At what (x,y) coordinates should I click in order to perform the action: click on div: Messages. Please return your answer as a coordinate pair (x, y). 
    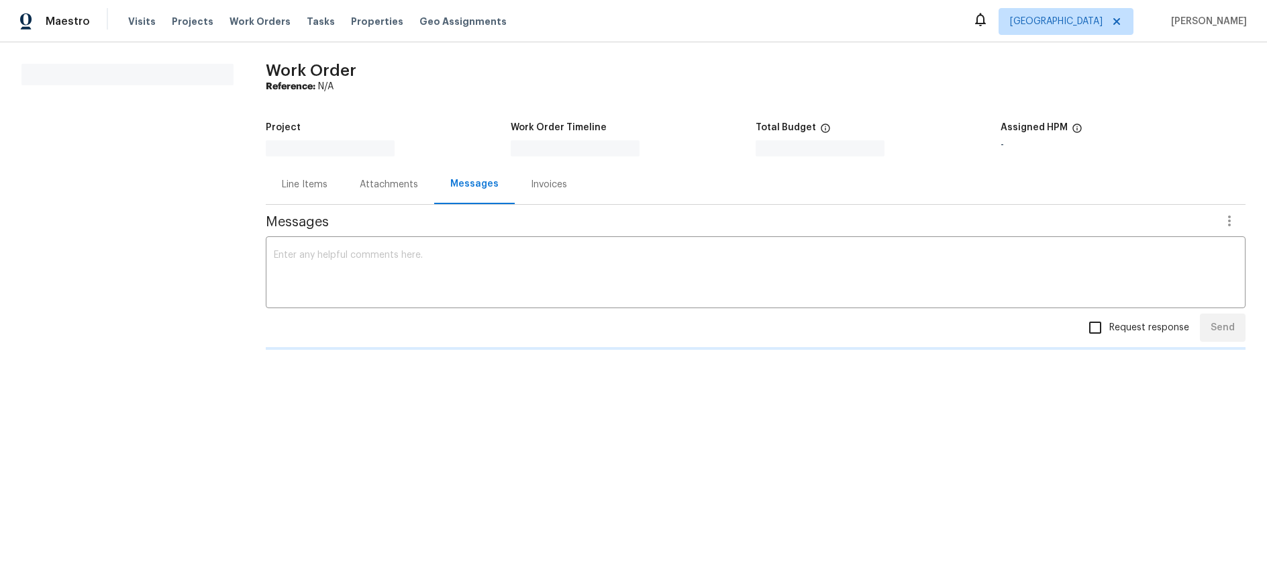
    Looking at the image, I should click on (475, 184).